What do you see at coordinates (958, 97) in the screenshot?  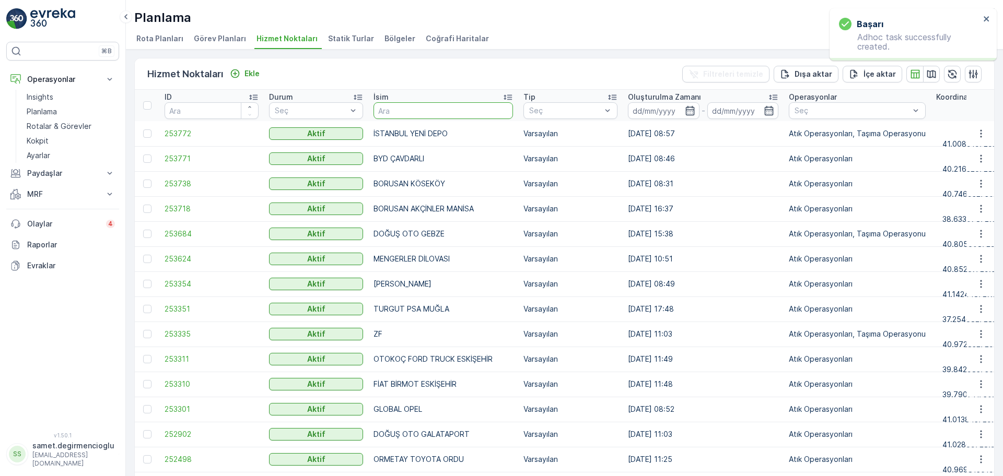 I see `p: Koordinatlar` at bounding box center [958, 97].